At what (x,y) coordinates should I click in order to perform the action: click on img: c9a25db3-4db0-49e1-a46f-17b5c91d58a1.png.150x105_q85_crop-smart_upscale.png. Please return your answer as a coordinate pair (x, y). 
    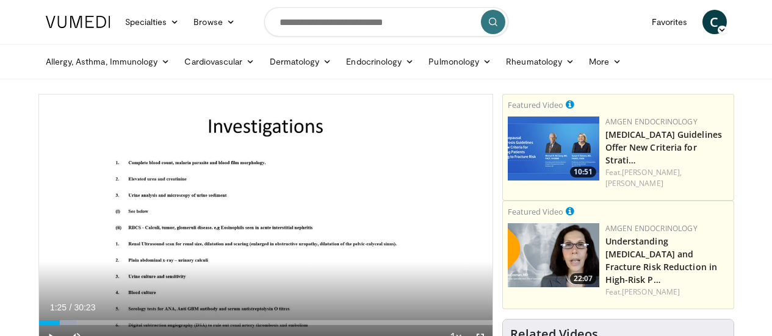
    Looking at the image, I should click on (553, 255).